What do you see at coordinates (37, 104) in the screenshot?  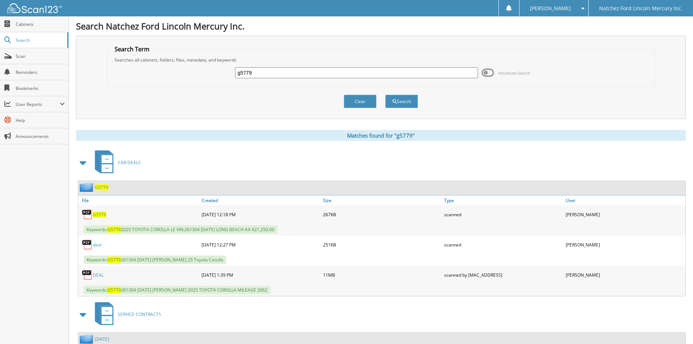 I see `span: User Reports` at bounding box center [37, 104].